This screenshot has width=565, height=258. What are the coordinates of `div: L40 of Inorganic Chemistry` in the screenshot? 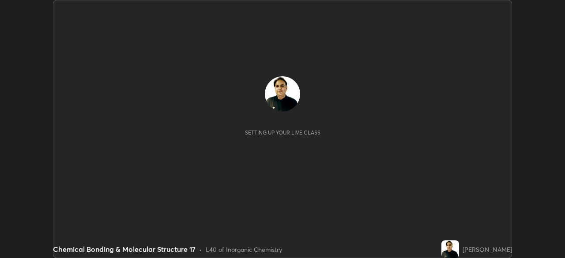 It's located at (244, 249).